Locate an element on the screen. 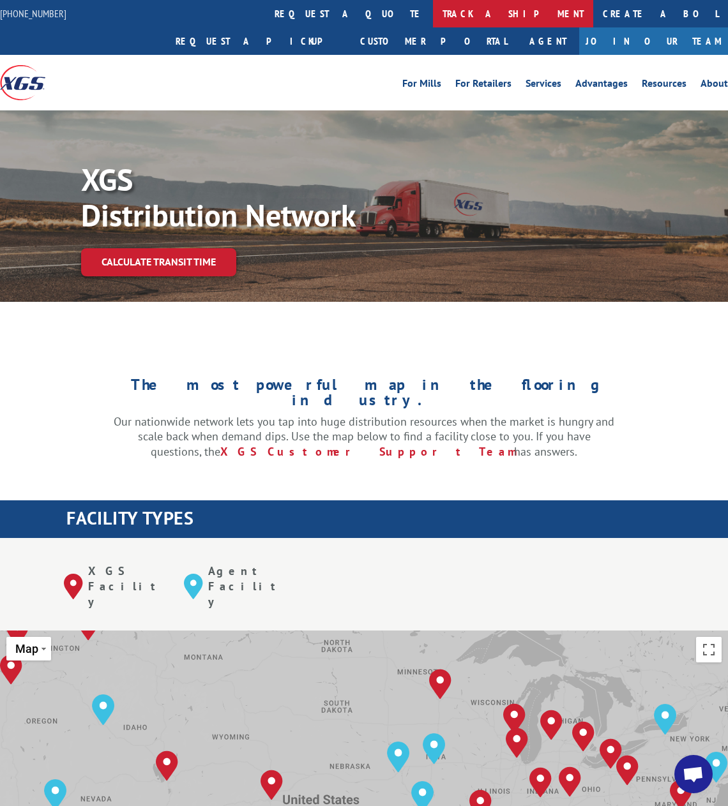  p: Our nationwide network lets you tap into huge distribution resources when the market is hungry an... is located at coordinates (364, 437).